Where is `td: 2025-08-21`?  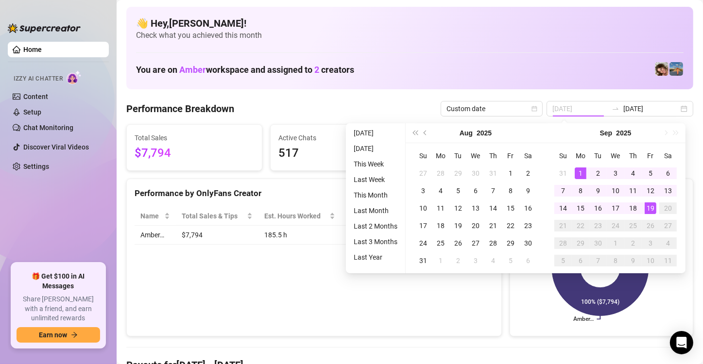
td: 2025-08-21 is located at coordinates (493, 226).